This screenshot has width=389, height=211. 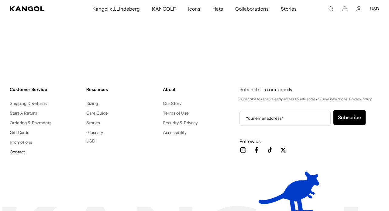 What do you see at coordinates (97, 113) in the screenshot?
I see `a: Care Guide` at bounding box center [97, 113].